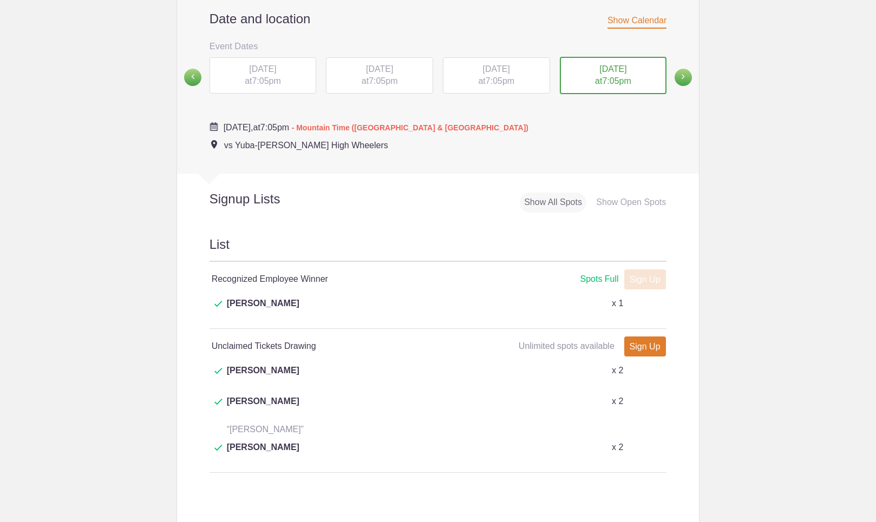 Image resolution: width=876 pixels, height=522 pixels. Describe the element at coordinates (376, 127) in the screenshot. I see `span: at` at that location.